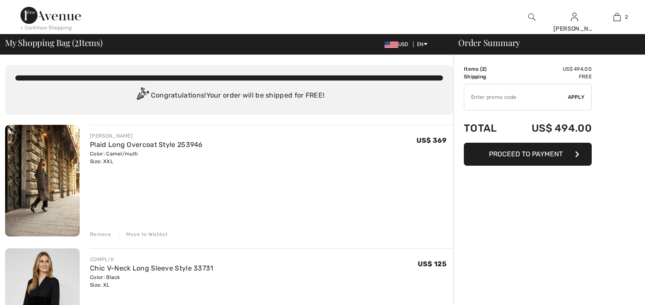 This screenshot has height=305, width=645. What do you see at coordinates (525, 154) in the screenshot?
I see `span: Proceed to Payment` at bounding box center [525, 154].